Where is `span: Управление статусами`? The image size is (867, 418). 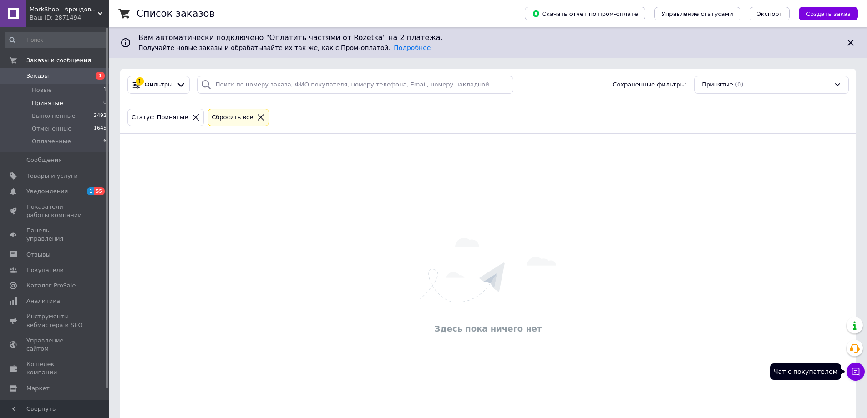
span: Управление статусами is located at coordinates (697, 14).